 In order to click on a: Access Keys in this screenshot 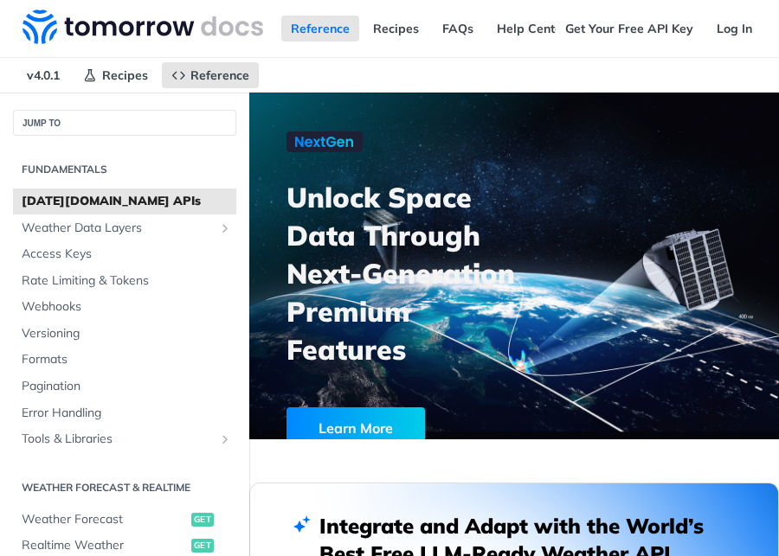, I will do `click(125, 254)`.